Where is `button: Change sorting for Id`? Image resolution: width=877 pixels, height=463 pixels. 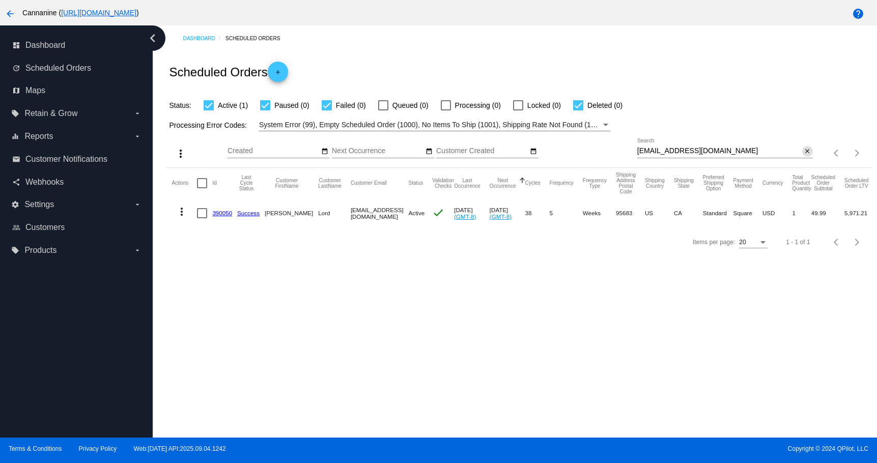 button: Change sorting for Id is located at coordinates (214, 183).